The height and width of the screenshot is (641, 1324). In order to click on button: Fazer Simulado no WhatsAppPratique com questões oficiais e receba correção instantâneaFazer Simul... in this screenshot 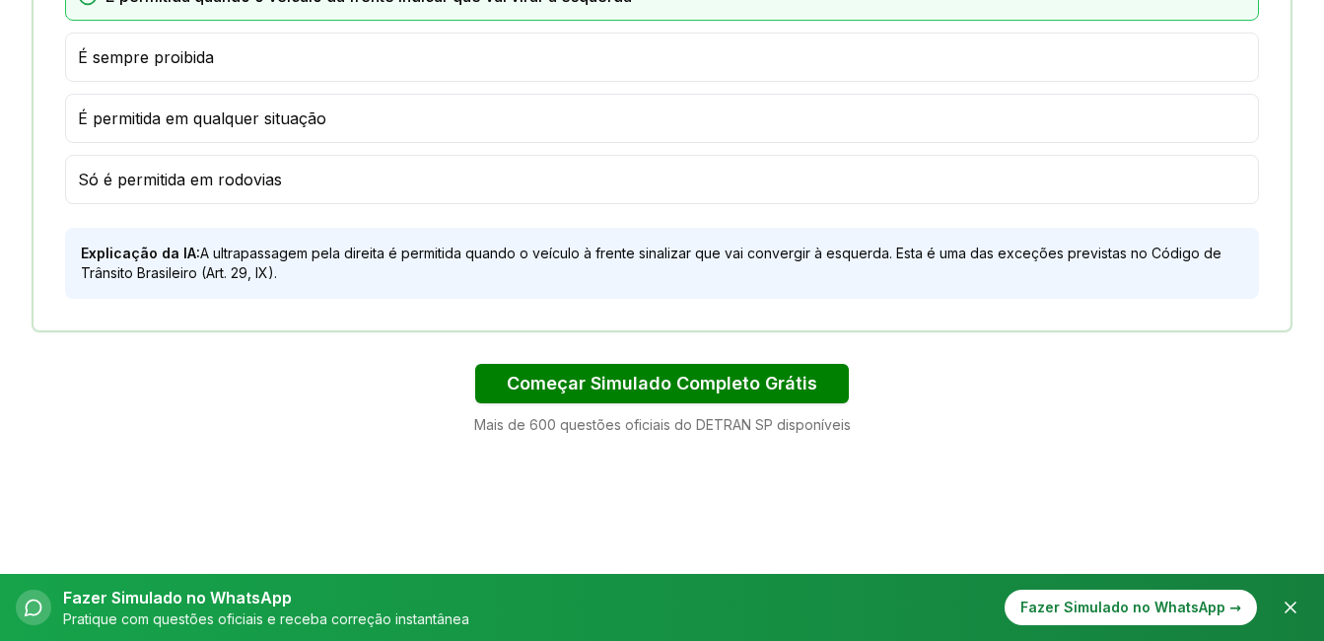, I will do `click(636, 607)`.